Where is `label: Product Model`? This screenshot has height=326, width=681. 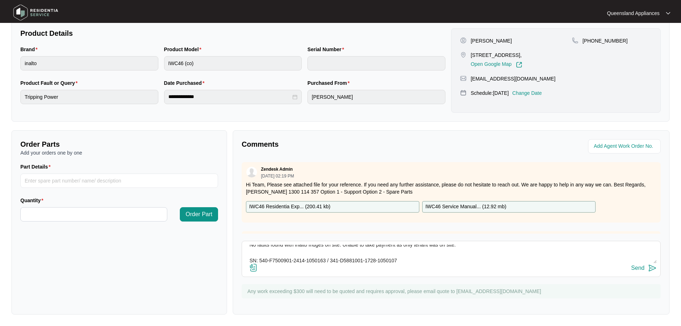
label: Product Model is located at coordinates (184, 49).